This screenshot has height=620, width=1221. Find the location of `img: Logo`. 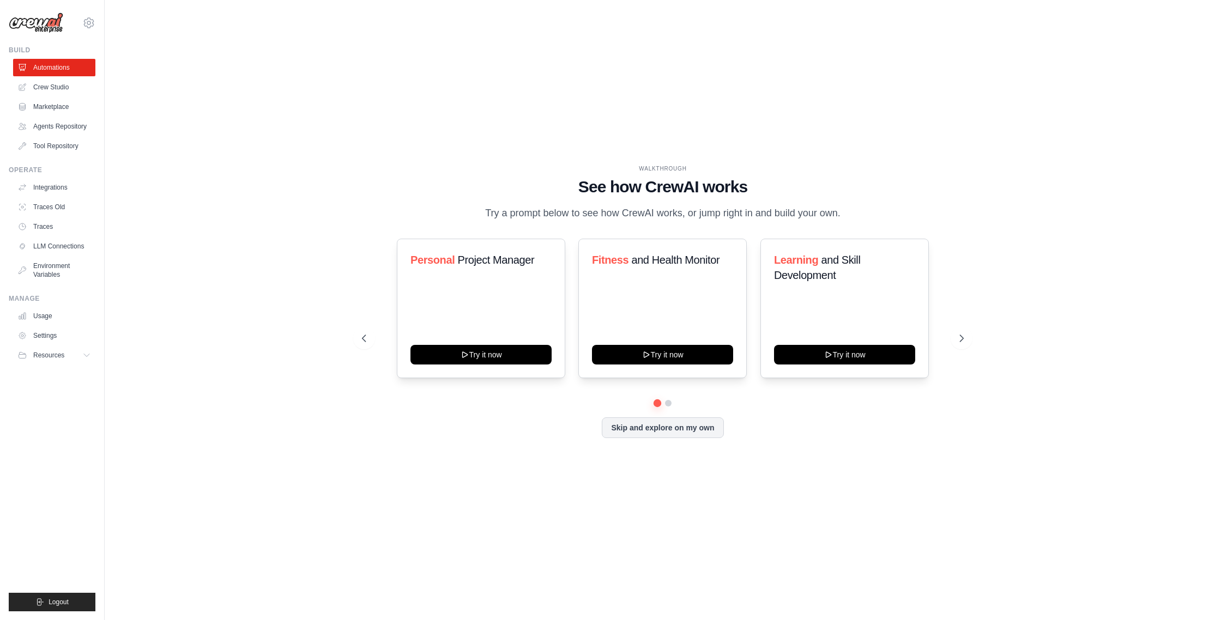

img: Logo is located at coordinates (36, 23).